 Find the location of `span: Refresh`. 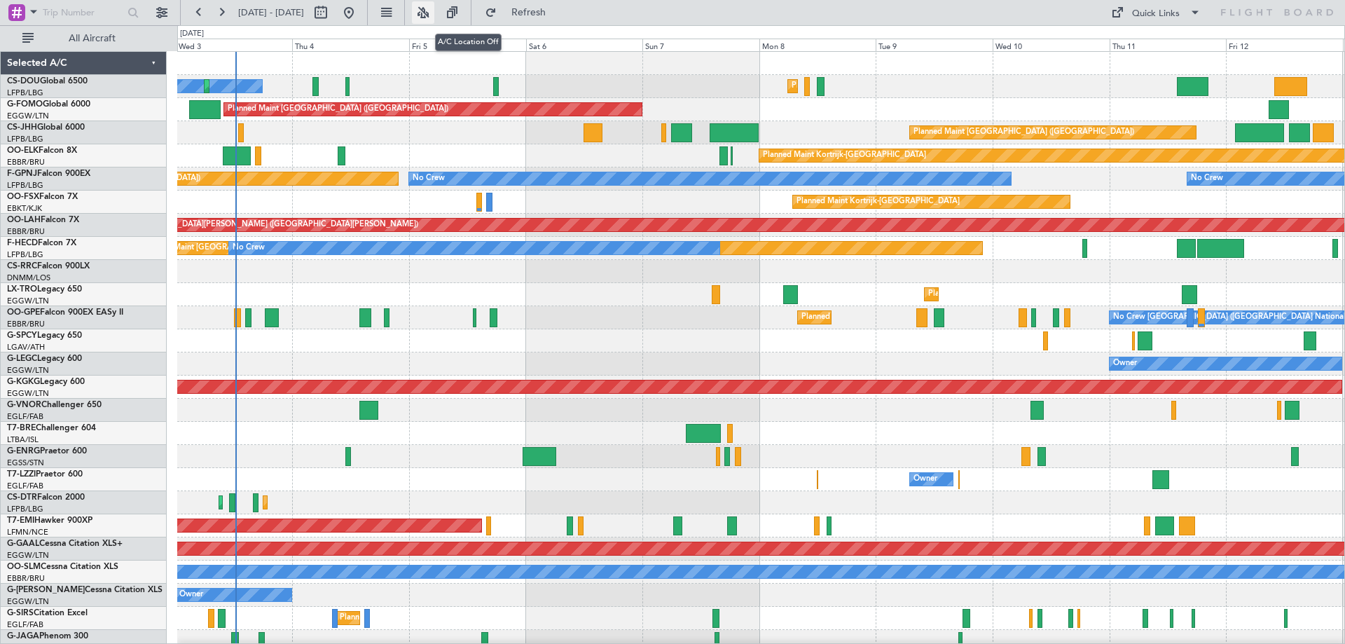

span: Refresh is located at coordinates (529, 13).